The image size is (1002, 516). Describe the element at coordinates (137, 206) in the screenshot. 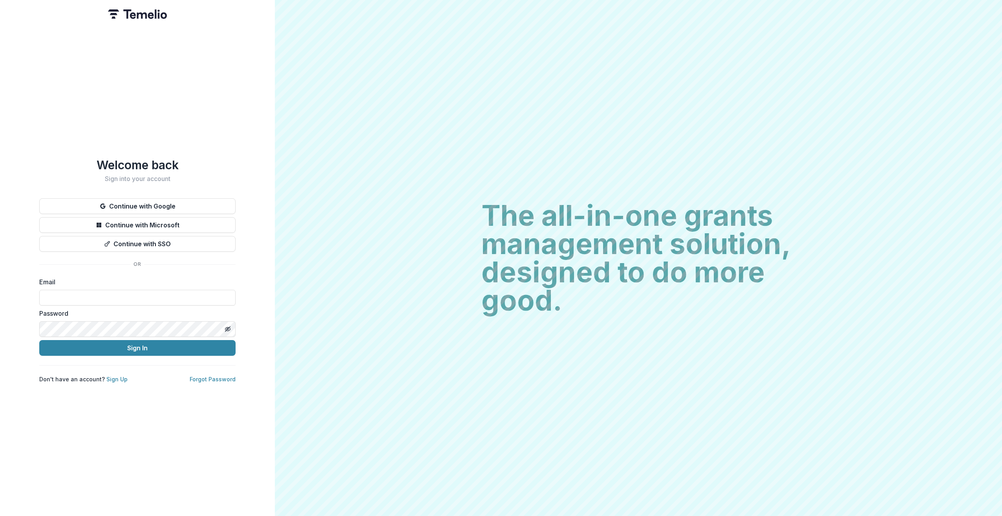

I see `button: Continue with Google` at that location.